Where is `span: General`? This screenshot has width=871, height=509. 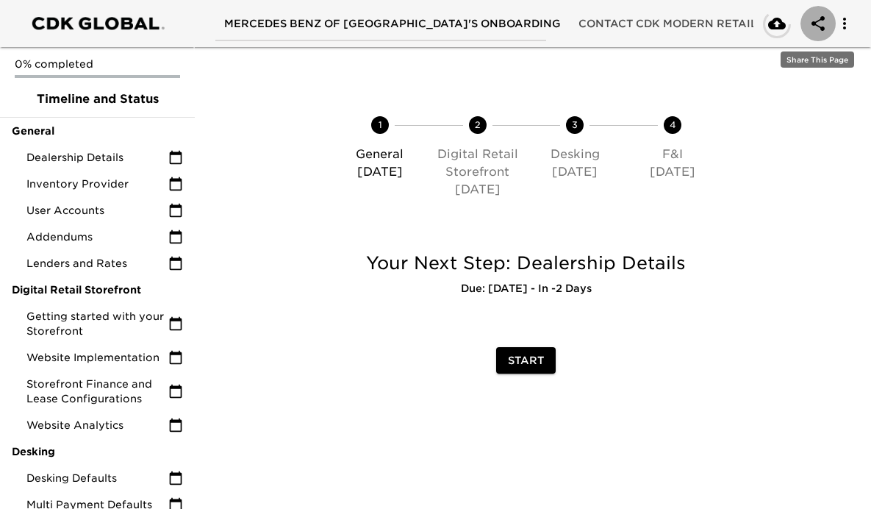 span: General is located at coordinates (97, 131).